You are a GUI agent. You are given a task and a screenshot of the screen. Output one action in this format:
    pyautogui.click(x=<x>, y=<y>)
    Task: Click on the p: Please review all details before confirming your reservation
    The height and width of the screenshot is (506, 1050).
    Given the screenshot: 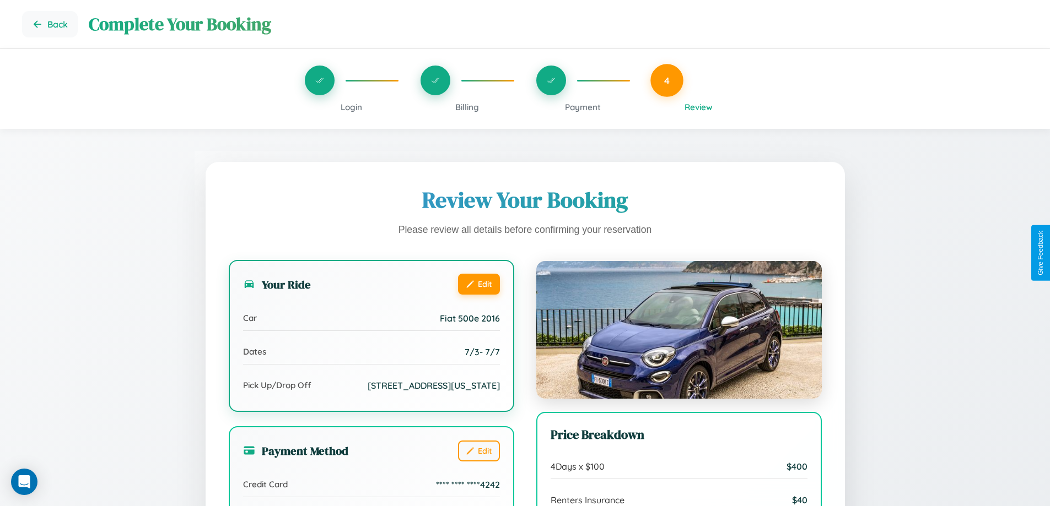 What is the action you would take?
    pyautogui.click(x=525, y=230)
    